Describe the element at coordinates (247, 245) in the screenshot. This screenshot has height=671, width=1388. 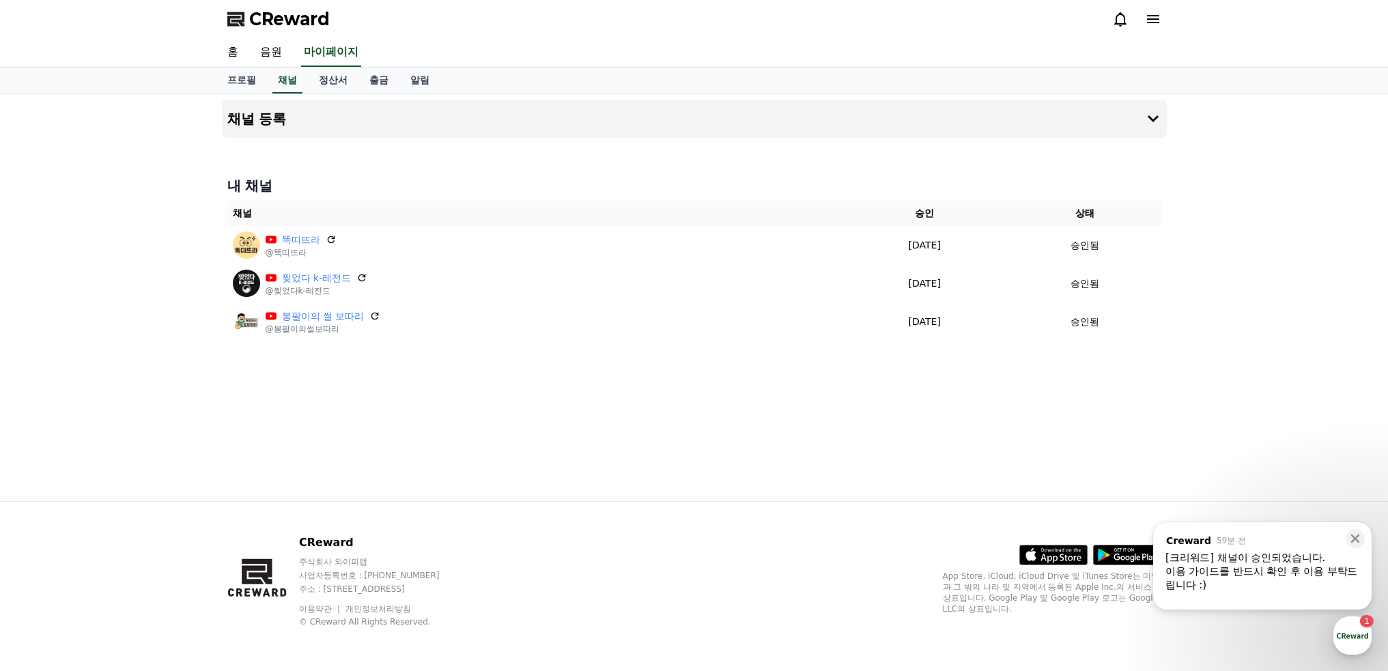
I see `img: 똑띠뜨라` at that location.